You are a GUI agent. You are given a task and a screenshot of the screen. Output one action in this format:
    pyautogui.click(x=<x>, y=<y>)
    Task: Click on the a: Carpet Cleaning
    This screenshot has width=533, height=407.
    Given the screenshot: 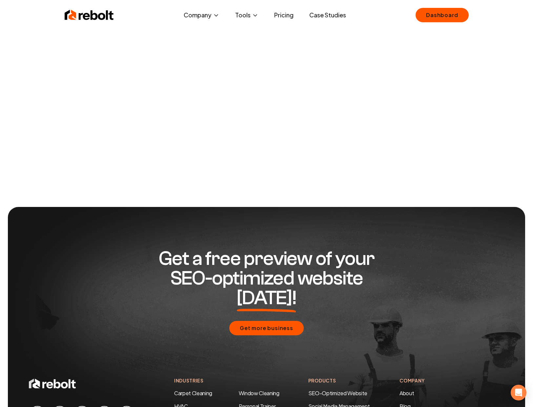 What is the action you would take?
    pyautogui.click(x=193, y=393)
    